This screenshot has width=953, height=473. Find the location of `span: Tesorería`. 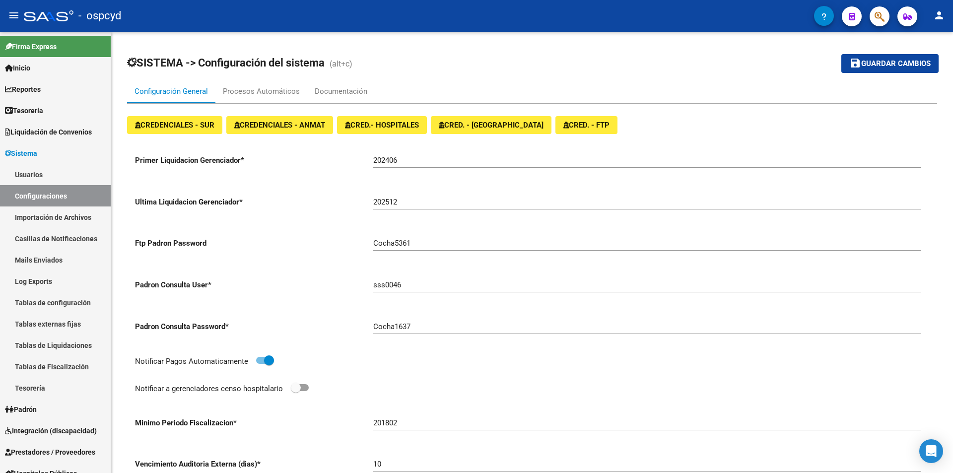

span: Tesorería is located at coordinates (24, 111).